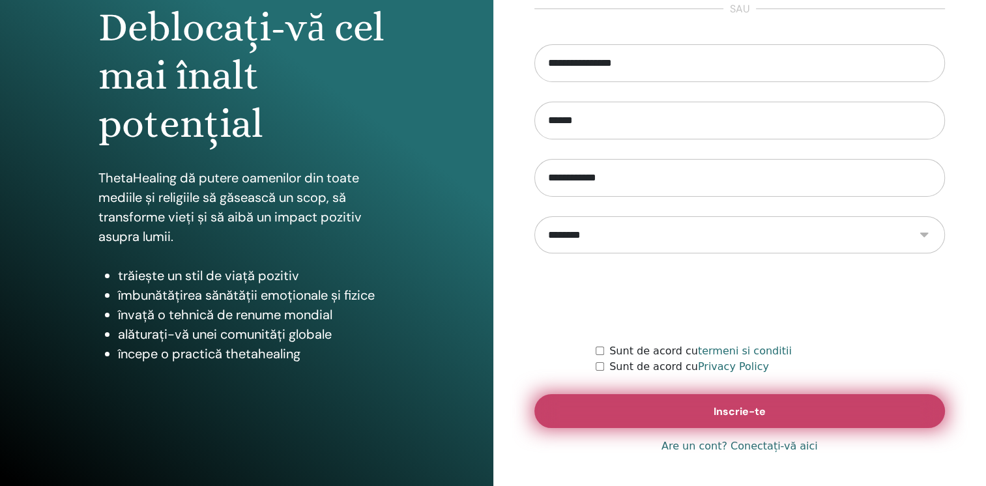 The height and width of the screenshot is (486, 986). I want to click on li: îmbunătățirea sănătății emoționale și fizice, so click(256, 295).